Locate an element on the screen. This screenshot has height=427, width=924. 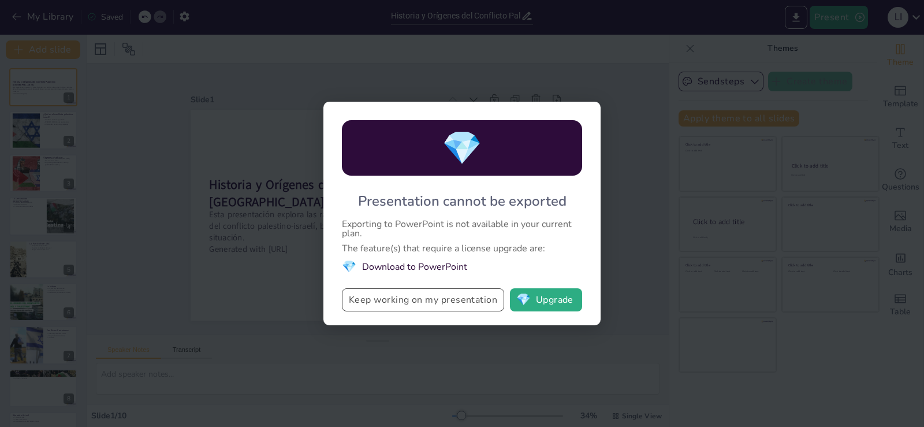
li: Download to PowerPoint is located at coordinates (462, 266).